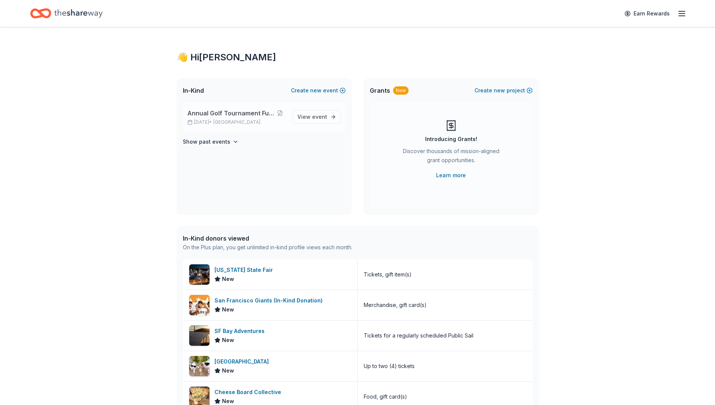 Image resolution: width=715 pixels, height=405 pixels. I want to click on button: Createnewevent, so click(318, 90).